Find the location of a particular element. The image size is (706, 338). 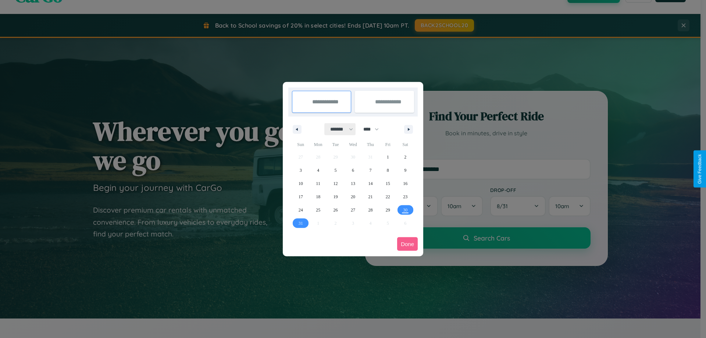

span: 2 is located at coordinates (405, 157).